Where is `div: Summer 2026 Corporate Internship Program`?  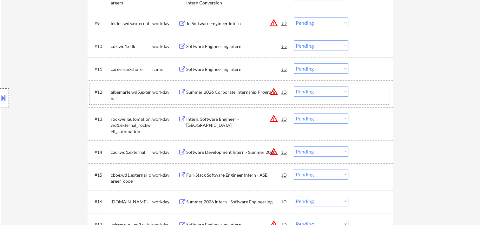 div: Summer 2026 Corporate Internship Program is located at coordinates (234, 92).